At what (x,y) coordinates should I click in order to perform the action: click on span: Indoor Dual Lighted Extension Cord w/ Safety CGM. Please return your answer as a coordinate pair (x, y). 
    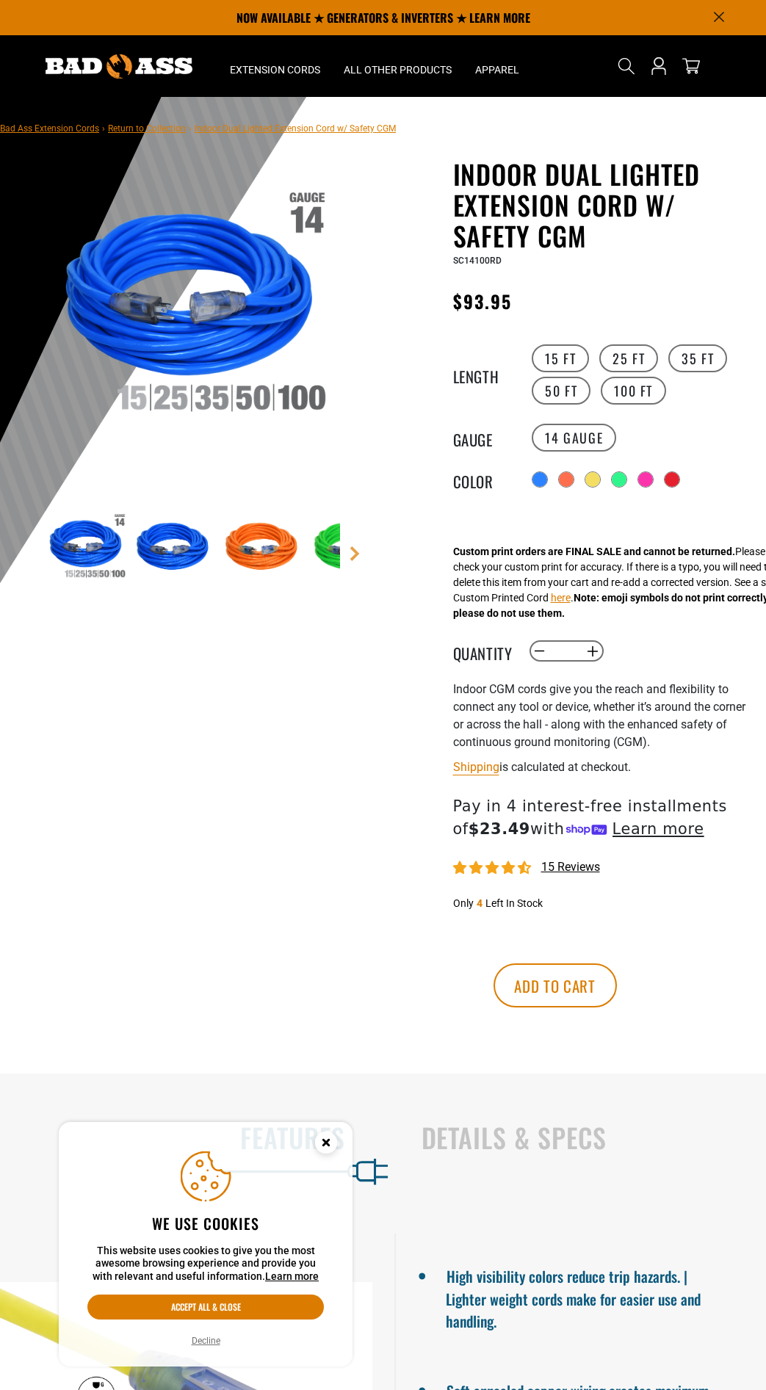
    Looking at the image, I should click on (295, 129).